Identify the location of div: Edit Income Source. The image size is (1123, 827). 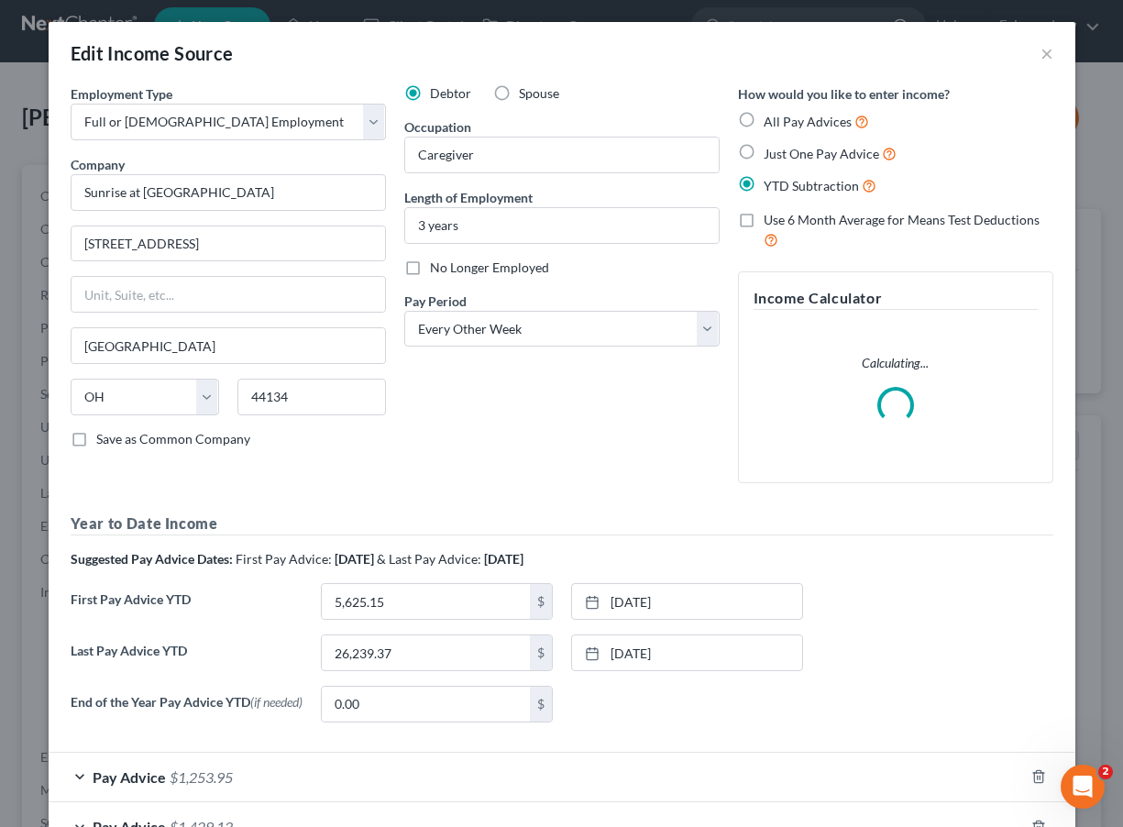
(152, 53).